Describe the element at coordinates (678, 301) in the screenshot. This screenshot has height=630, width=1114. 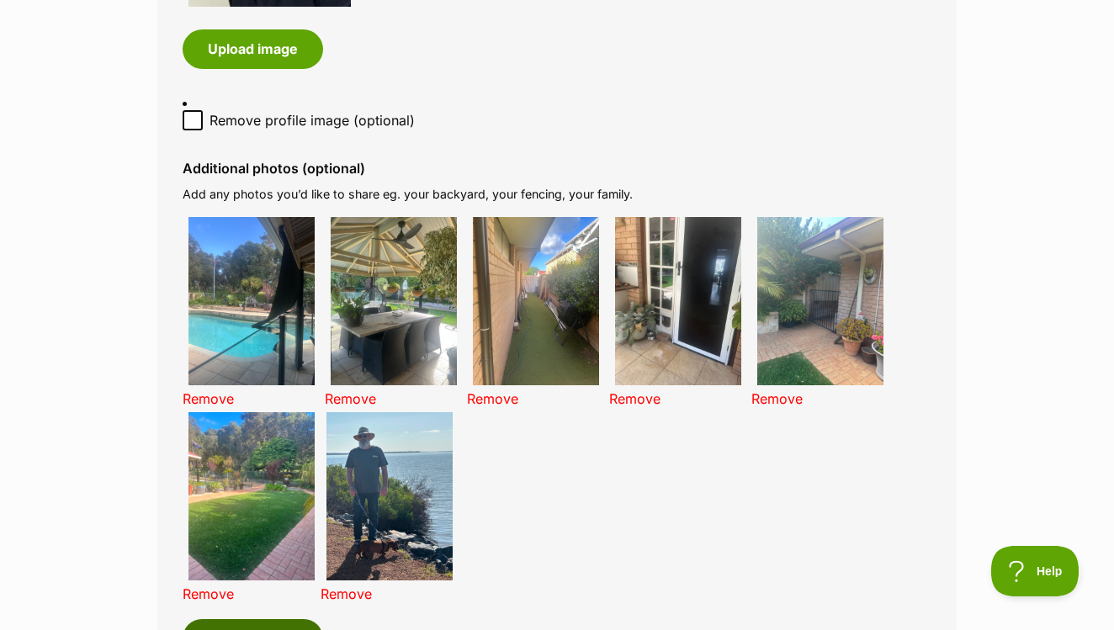
I see `img: r9bbcuvkodi4tb41fj9s.jpg` at that location.